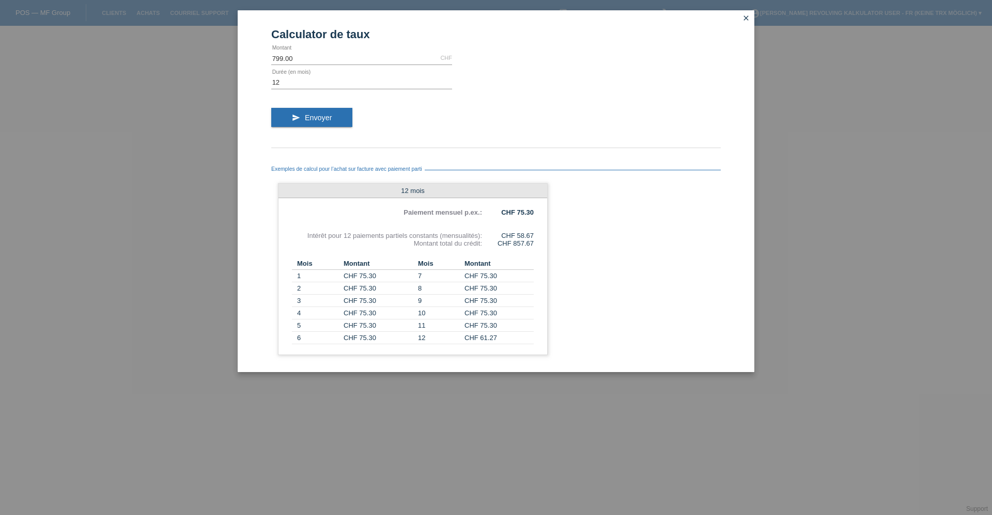  I want to click on div: CHF 58.67, so click(508, 236).